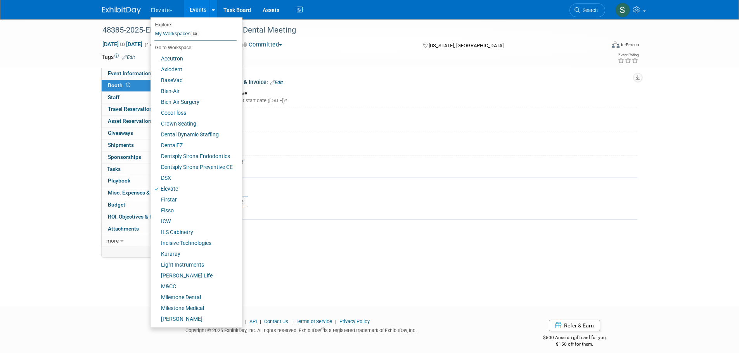 This screenshot has height=353, width=739. Describe the element at coordinates (416, 112) in the screenshot. I see `div: Booth Number:` at that location.